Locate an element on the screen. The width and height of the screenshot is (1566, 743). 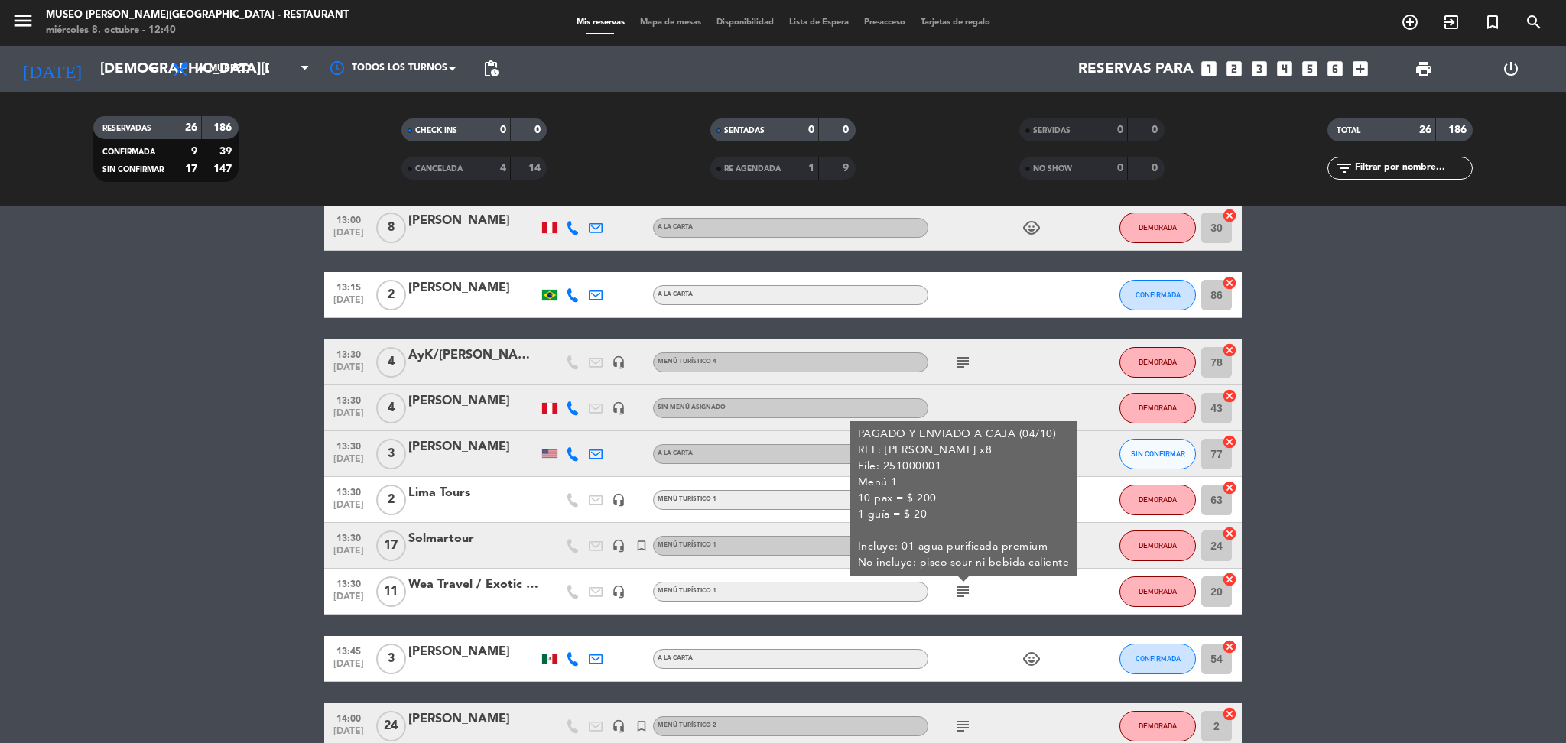
i: looks_6 is located at coordinates (1335, 69).